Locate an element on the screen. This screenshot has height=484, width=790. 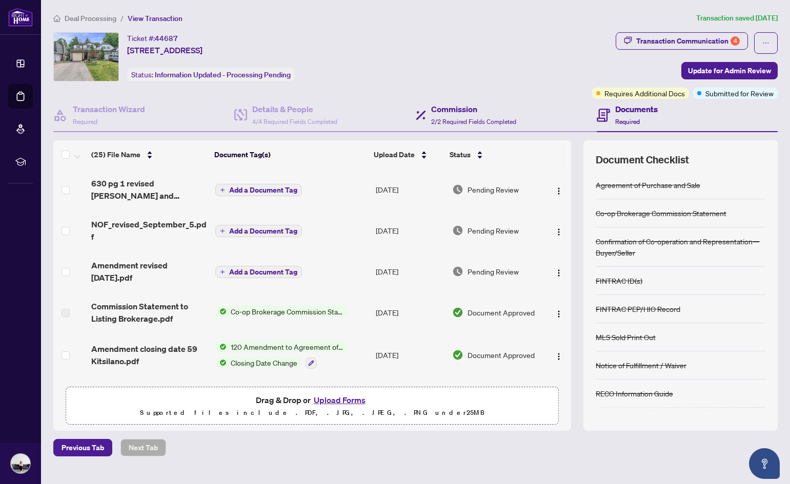
img: Profile Icon is located at coordinates (20, 464).